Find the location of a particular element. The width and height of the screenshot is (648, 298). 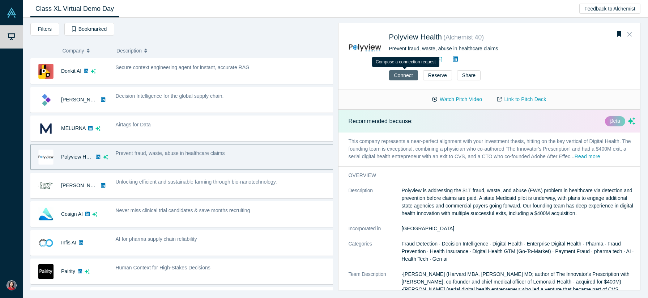

img: Qumir Nano's Logo is located at coordinates (46, 186).